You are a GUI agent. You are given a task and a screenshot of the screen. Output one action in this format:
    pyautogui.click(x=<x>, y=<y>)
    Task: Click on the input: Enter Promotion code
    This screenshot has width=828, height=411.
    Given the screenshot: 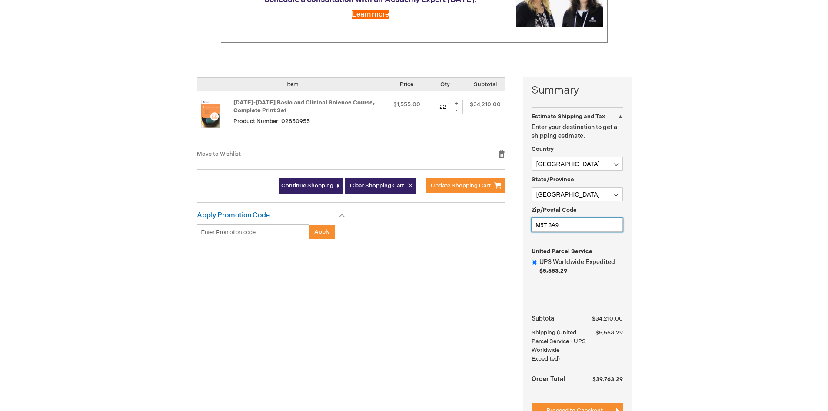 What is the action you would take?
    pyautogui.click(x=253, y=232)
    